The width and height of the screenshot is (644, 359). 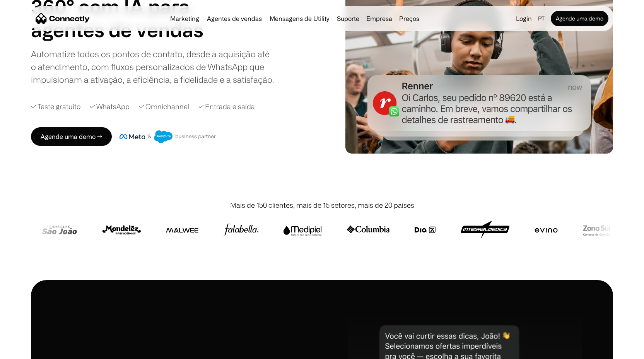 What do you see at coordinates (164, 106) in the screenshot?
I see `div: ✓ Omnichannel` at bounding box center [164, 106].